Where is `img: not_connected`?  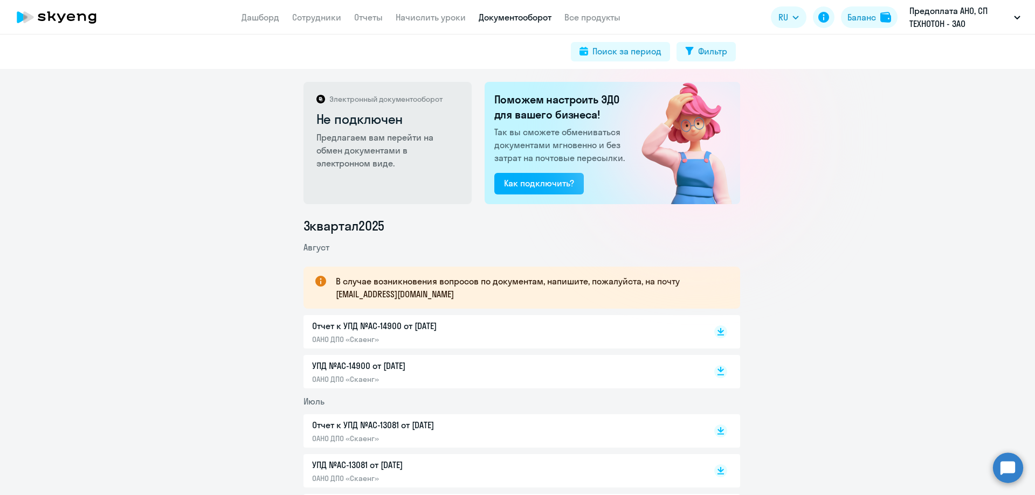
img: not_connected is located at coordinates (679, 143).